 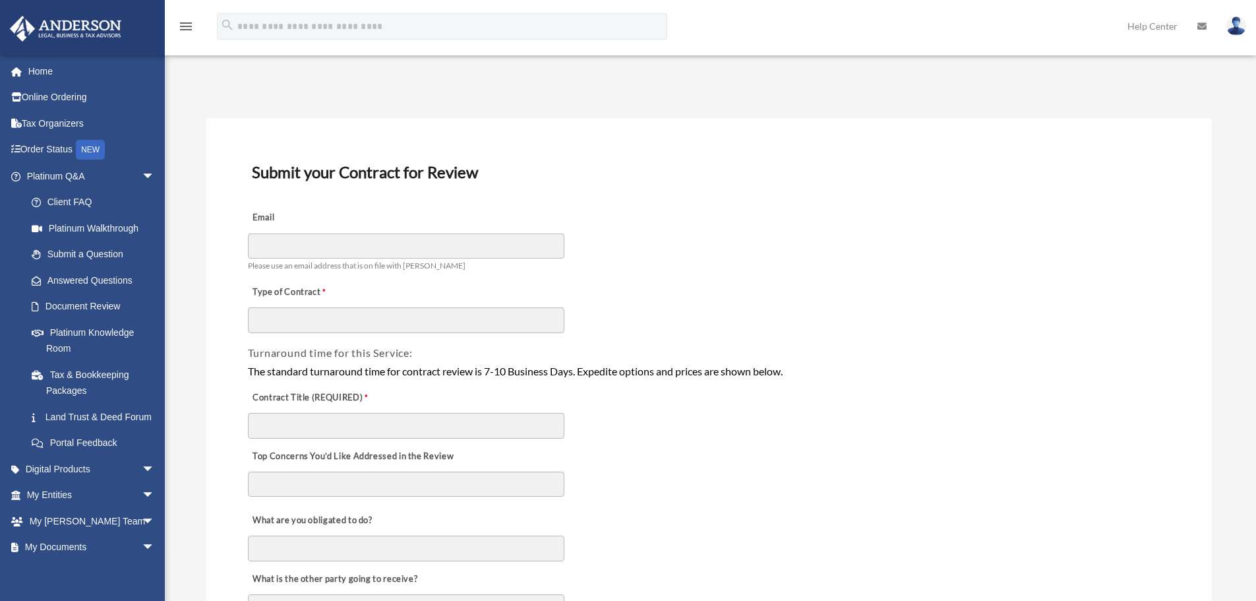 I want to click on label: Top Concerns You’d Like Addressed in the Review, so click(x=353, y=456).